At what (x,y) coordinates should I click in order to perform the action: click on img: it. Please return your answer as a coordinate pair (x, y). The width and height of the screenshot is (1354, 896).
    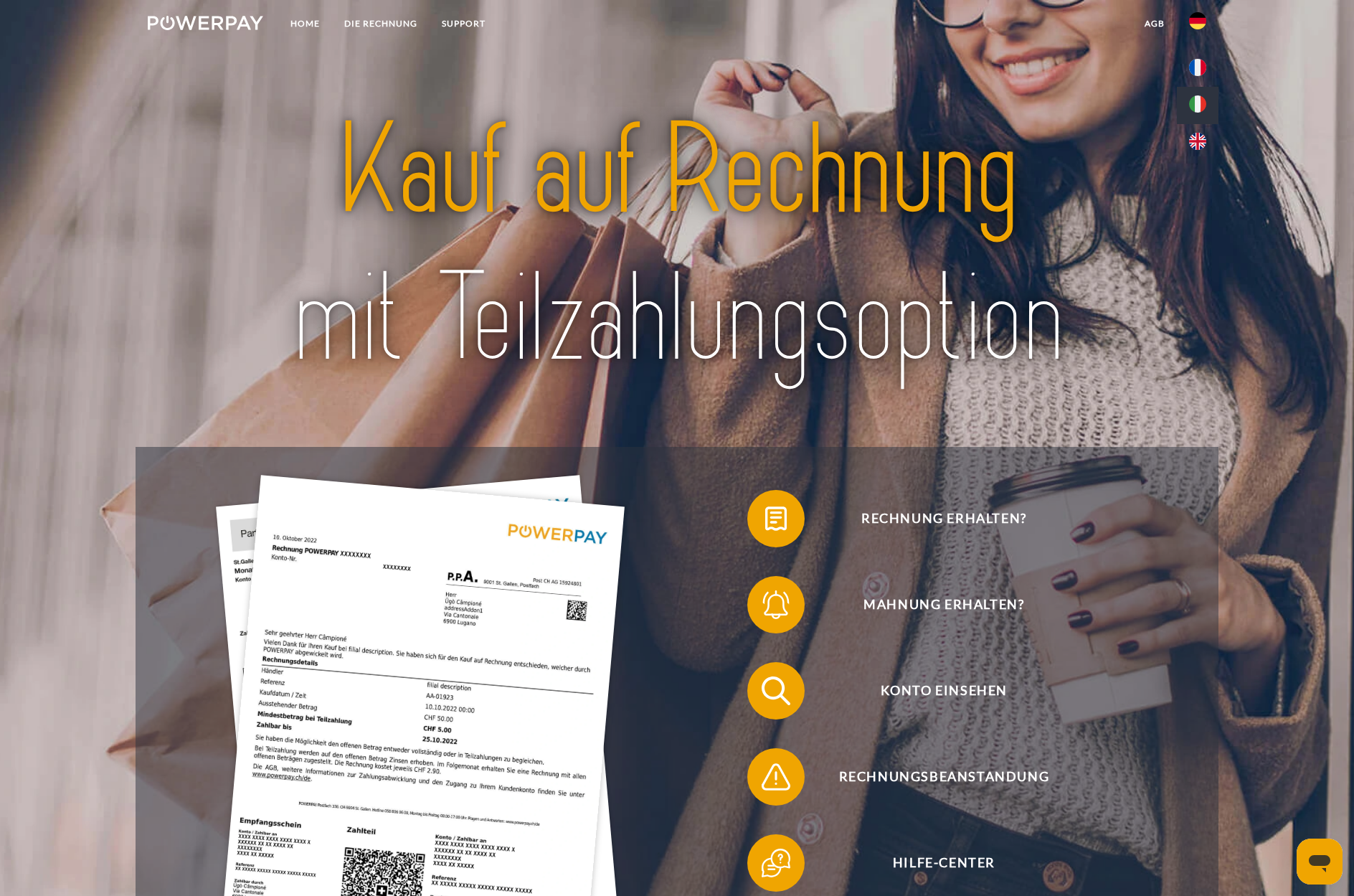
    Looking at the image, I should click on (1198, 104).